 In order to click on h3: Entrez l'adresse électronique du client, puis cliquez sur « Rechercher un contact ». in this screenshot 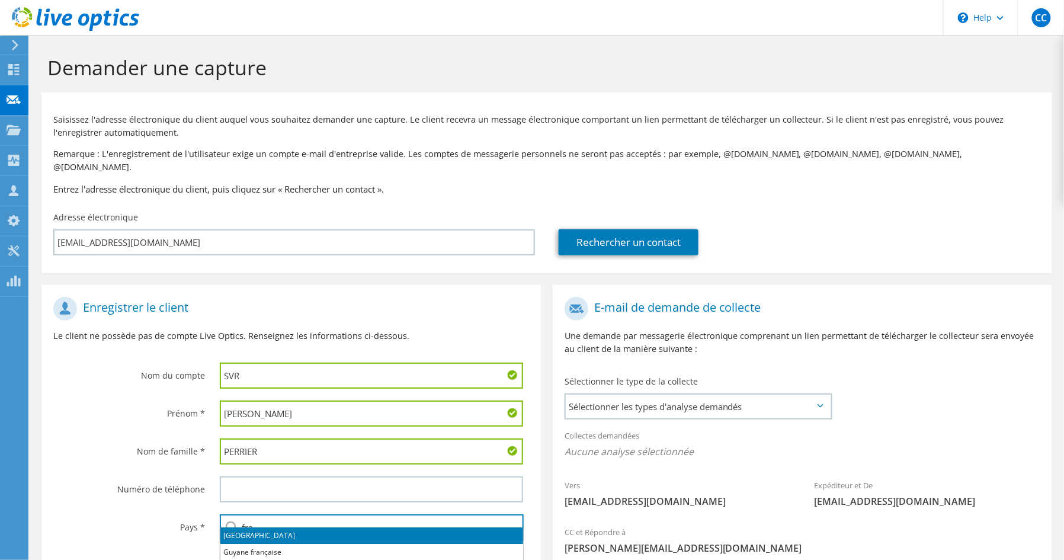, I will do `click(547, 189)`.